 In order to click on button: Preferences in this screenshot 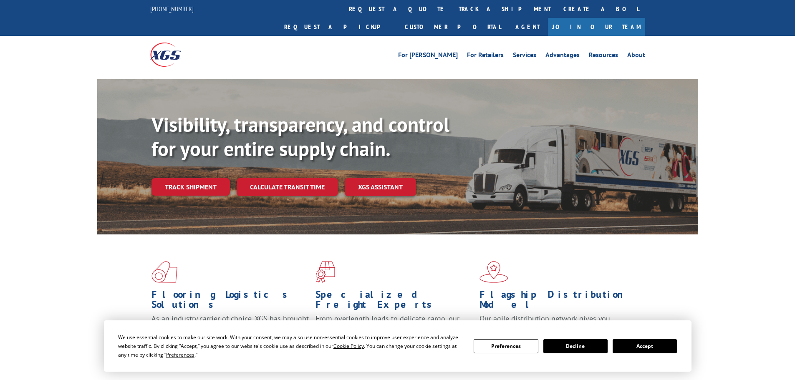, I will do `click(506, 346)`.